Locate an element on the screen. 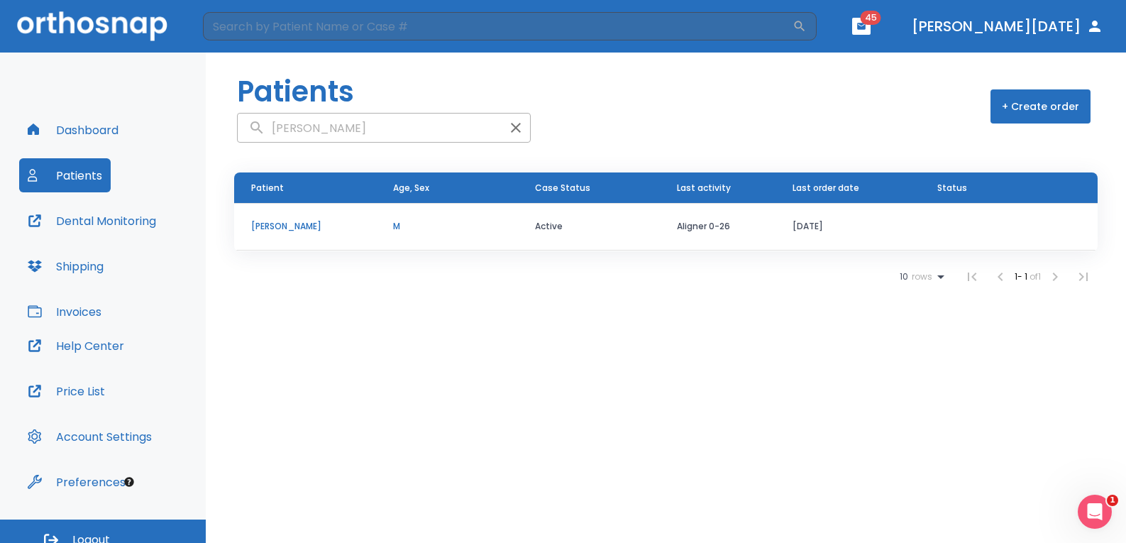 This screenshot has width=1126, height=543. span: 1 is located at coordinates (1113, 500).